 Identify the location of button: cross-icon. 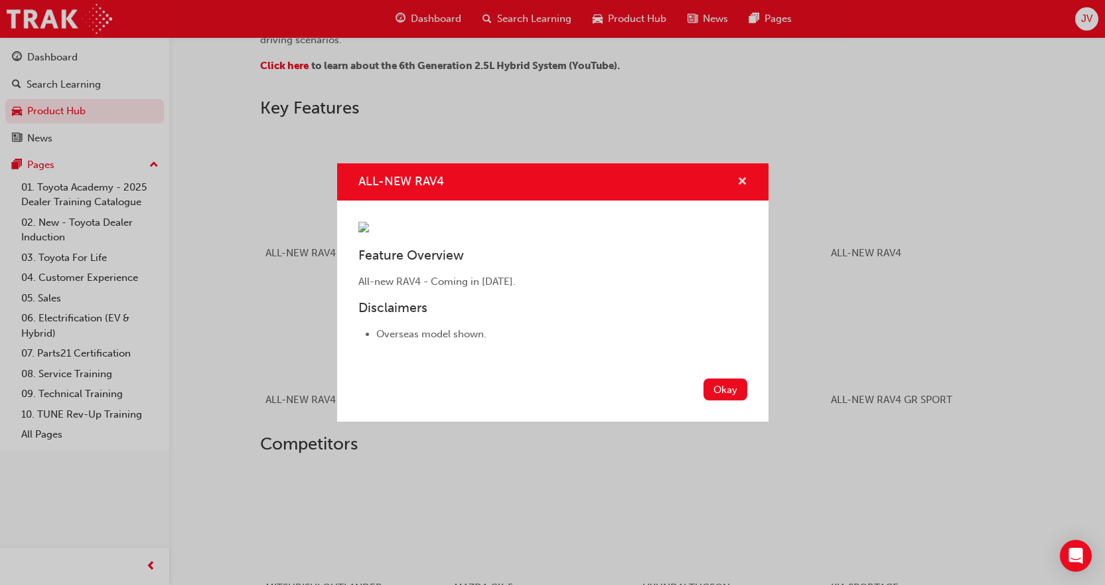
(742, 182).